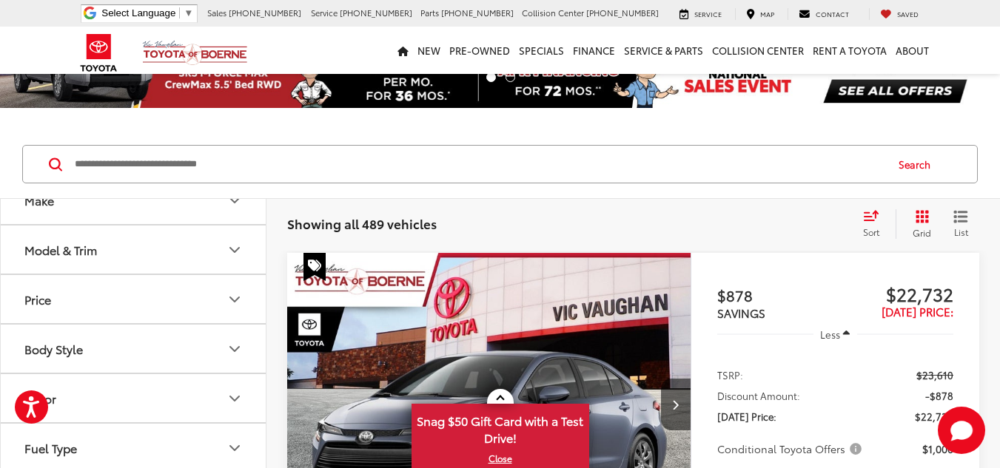 This screenshot has height=468, width=1000. What do you see at coordinates (541, 50) in the screenshot?
I see `a: Specials` at bounding box center [541, 50].